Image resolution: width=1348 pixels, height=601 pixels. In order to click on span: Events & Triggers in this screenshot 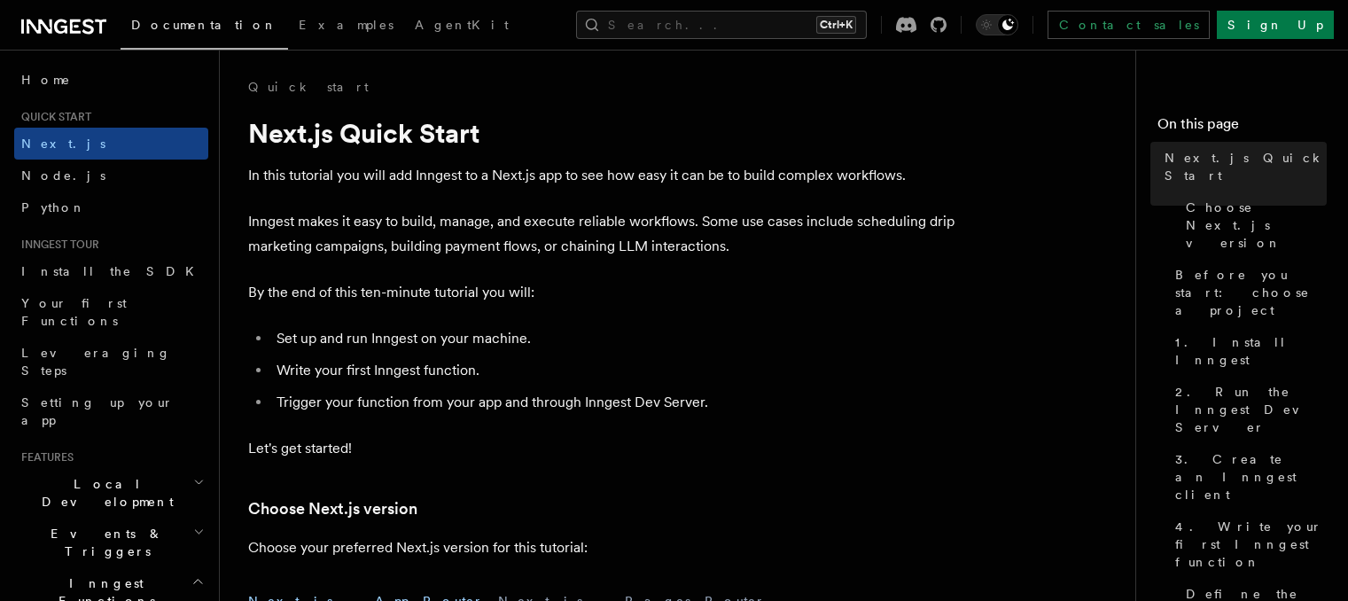, I will do `click(104, 542)`.